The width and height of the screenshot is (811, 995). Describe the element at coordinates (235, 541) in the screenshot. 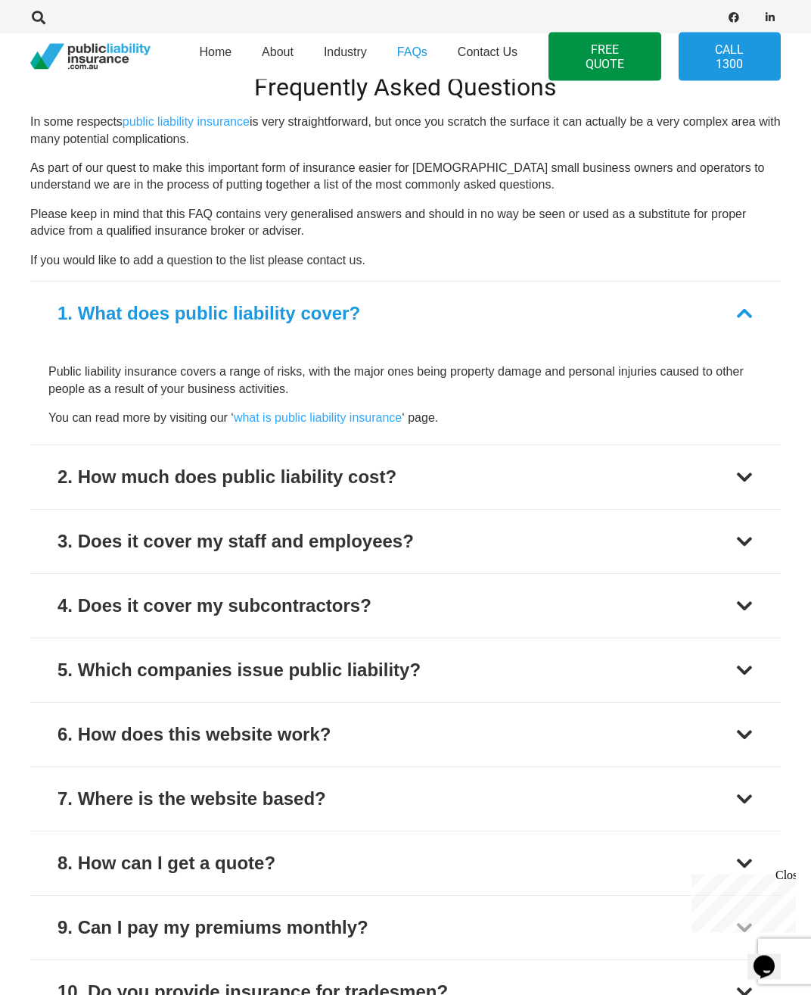

I see `div: 3. Does it cover my staff and employees?` at that location.